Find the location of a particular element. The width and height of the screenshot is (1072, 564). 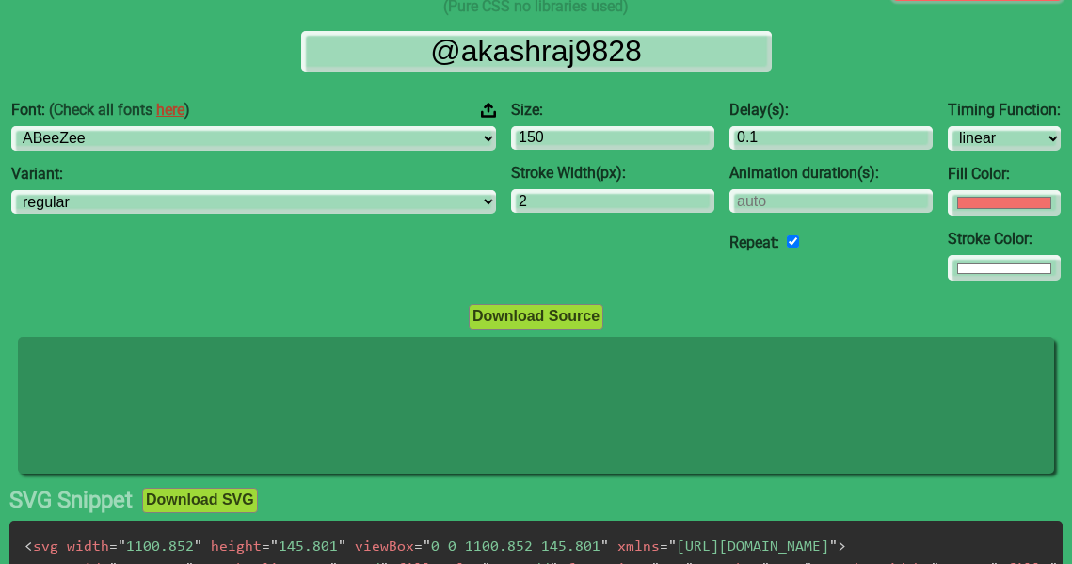

label: Repeat: is located at coordinates (754, 242).